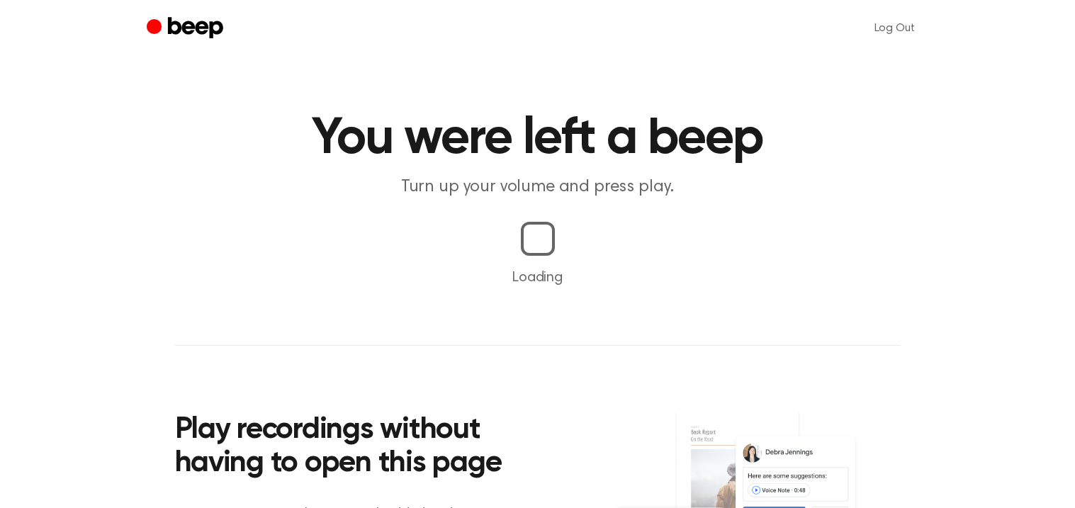 Image resolution: width=1075 pixels, height=508 pixels. I want to click on a: Beep, so click(186, 28).